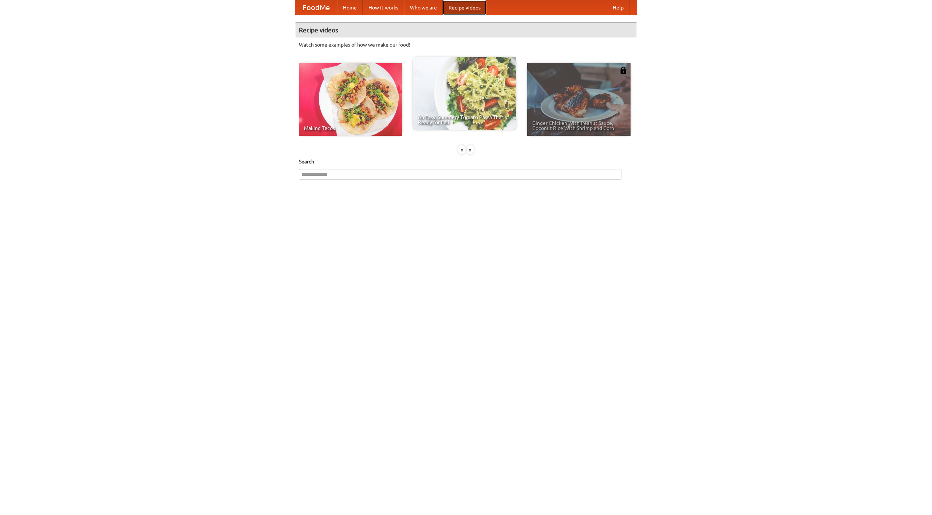 This screenshot has width=932, height=515. I want to click on img: 483408.png, so click(623, 70).